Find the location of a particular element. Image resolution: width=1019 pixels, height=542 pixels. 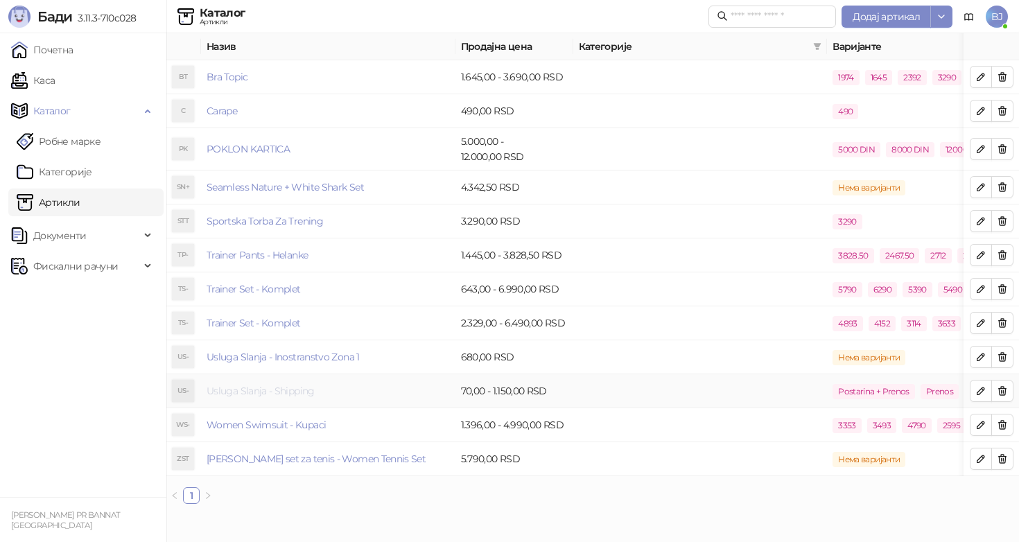

td: POKLON KARTICA is located at coordinates (328, 149).